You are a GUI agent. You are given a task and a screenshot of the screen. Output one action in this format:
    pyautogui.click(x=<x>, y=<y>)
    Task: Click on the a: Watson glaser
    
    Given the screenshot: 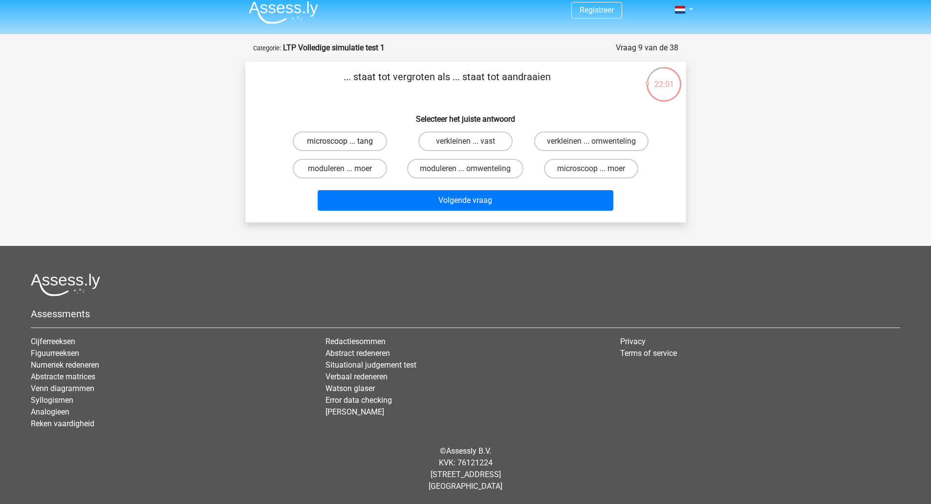 What is the action you would take?
    pyautogui.click(x=350, y=388)
    